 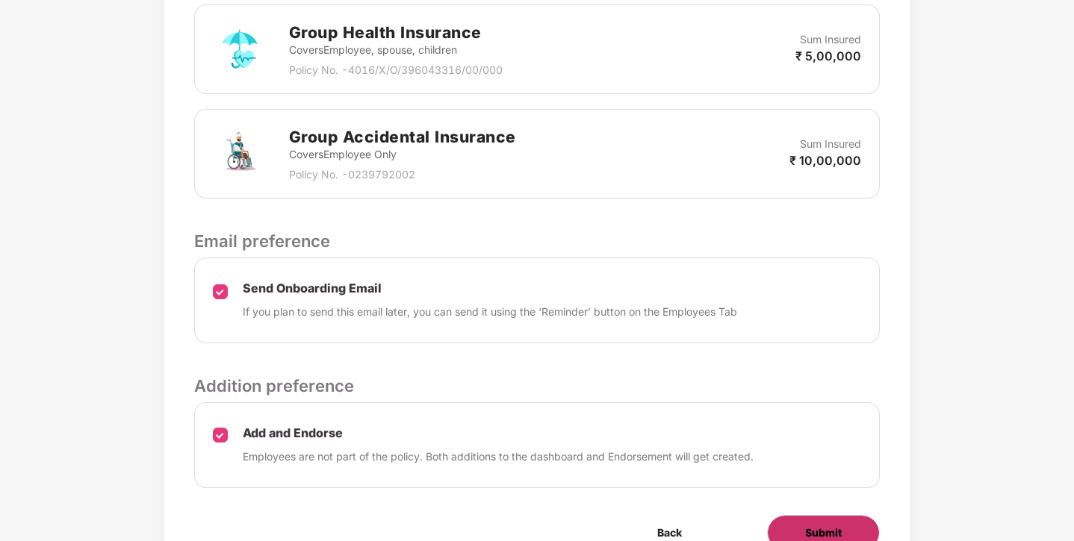 I want to click on p: ₹ 10,00,000, so click(x=825, y=161).